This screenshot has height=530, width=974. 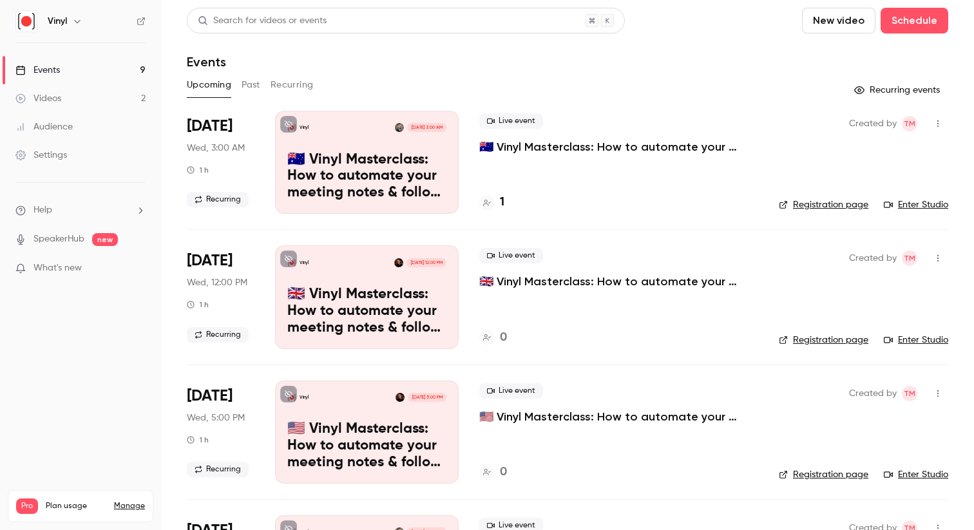 What do you see at coordinates (41, 155) in the screenshot?
I see `div: Settings` at bounding box center [41, 155].